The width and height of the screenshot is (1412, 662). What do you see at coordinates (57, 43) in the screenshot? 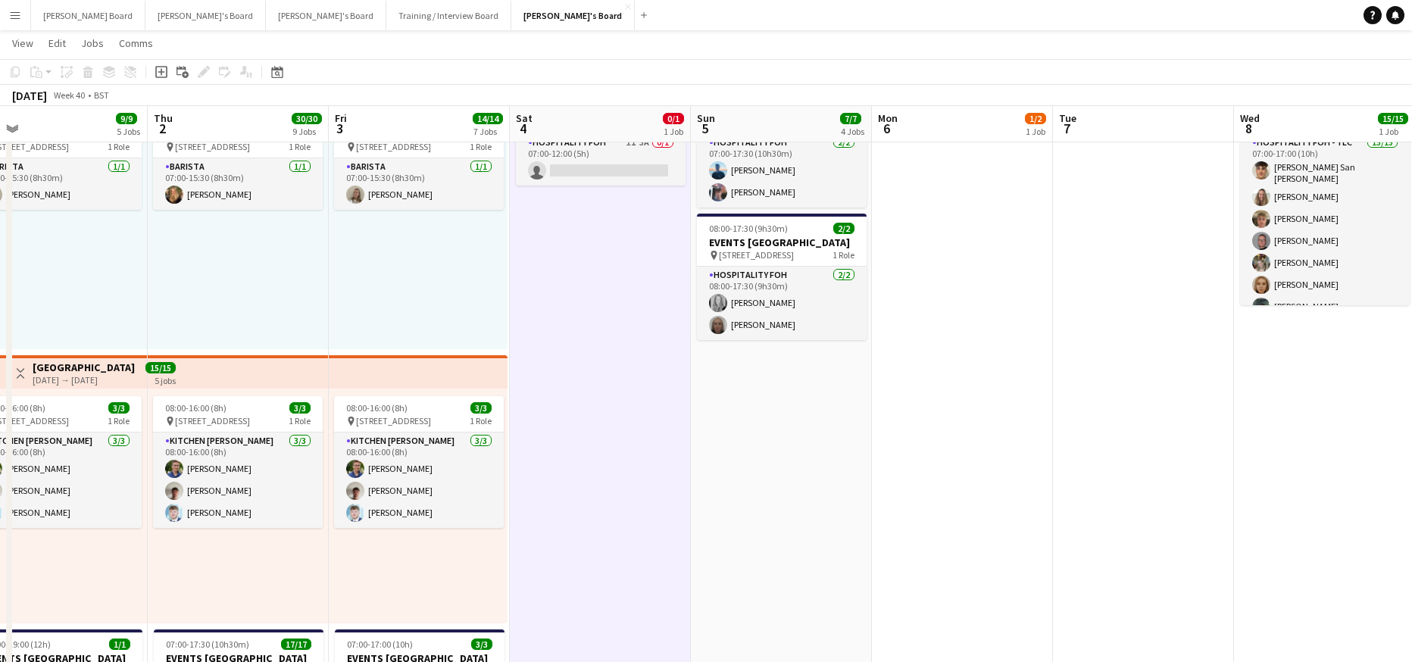
I see `a: Edit` at bounding box center [57, 43].